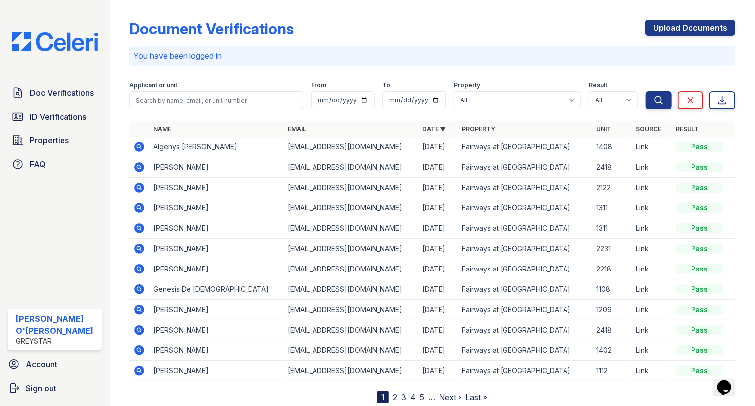 The image size is (755, 406). I want to click on span: Account, so click(41, 364).